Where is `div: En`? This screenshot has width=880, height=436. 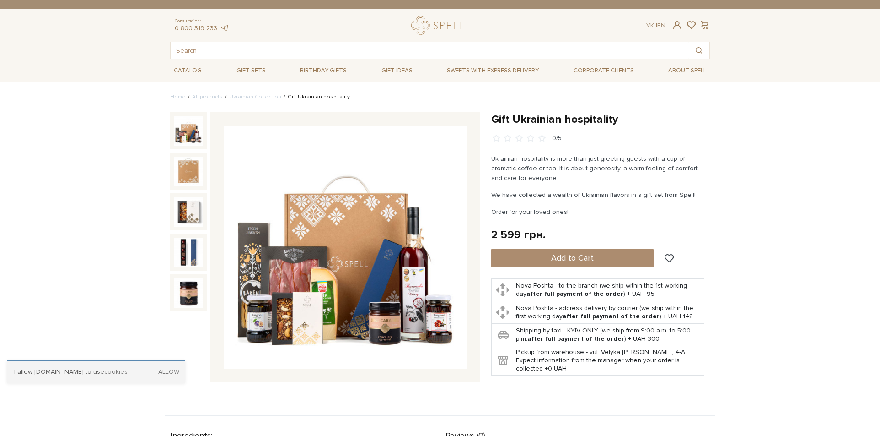
div: En is located at coordinates (656, 26).